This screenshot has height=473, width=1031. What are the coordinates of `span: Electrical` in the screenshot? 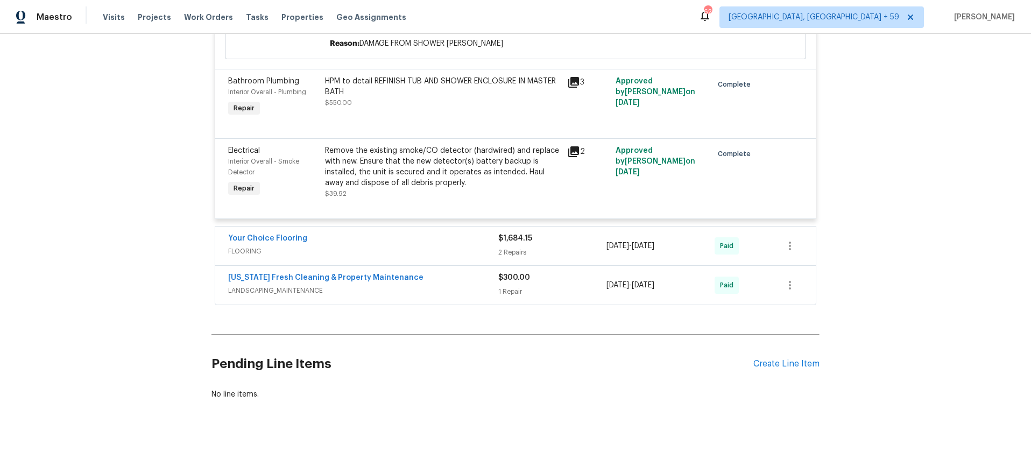 It's located at (244, 151).